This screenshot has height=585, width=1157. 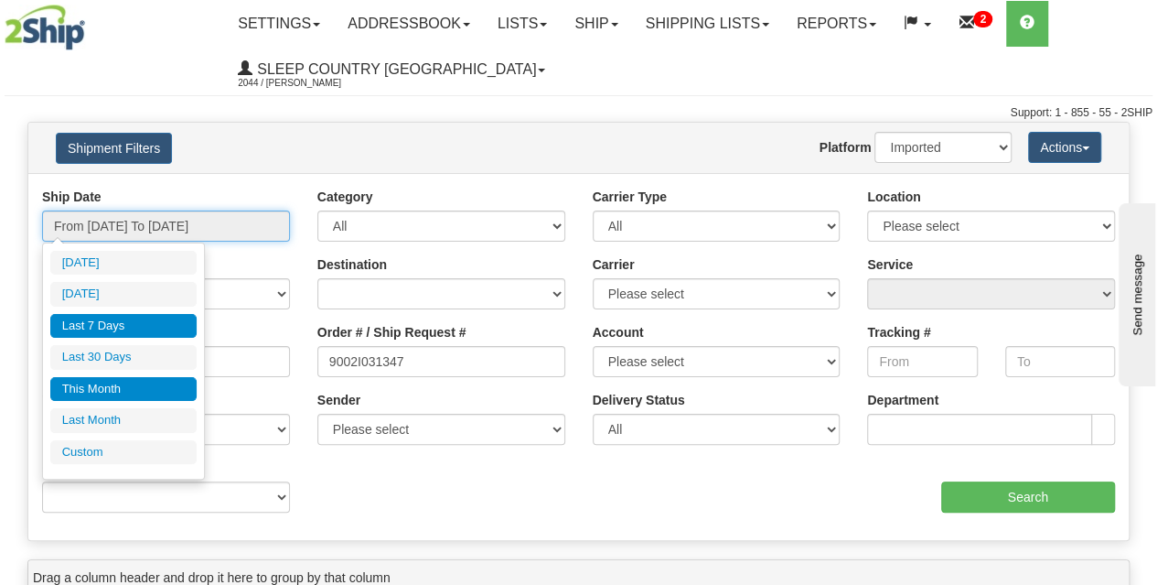 I want to click on label: Carrier, so click(x=614, y=264).